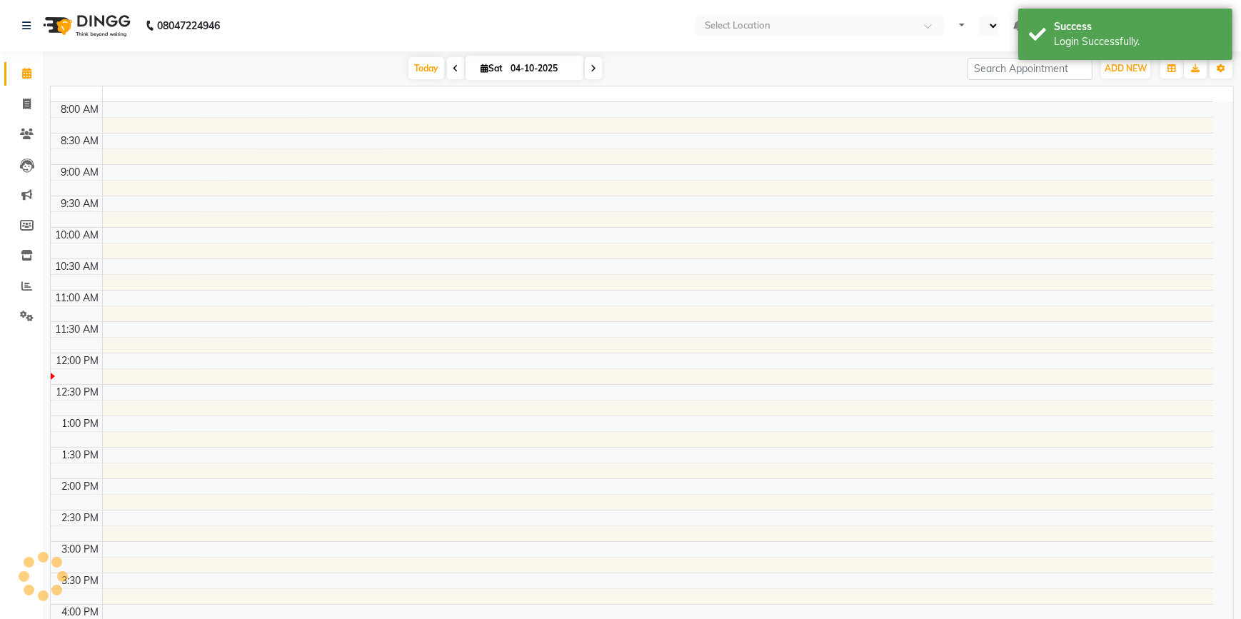 The height and width of the screenshot is (619, 1241). I want to click on div: 11:30 AM, so click(77, 329).